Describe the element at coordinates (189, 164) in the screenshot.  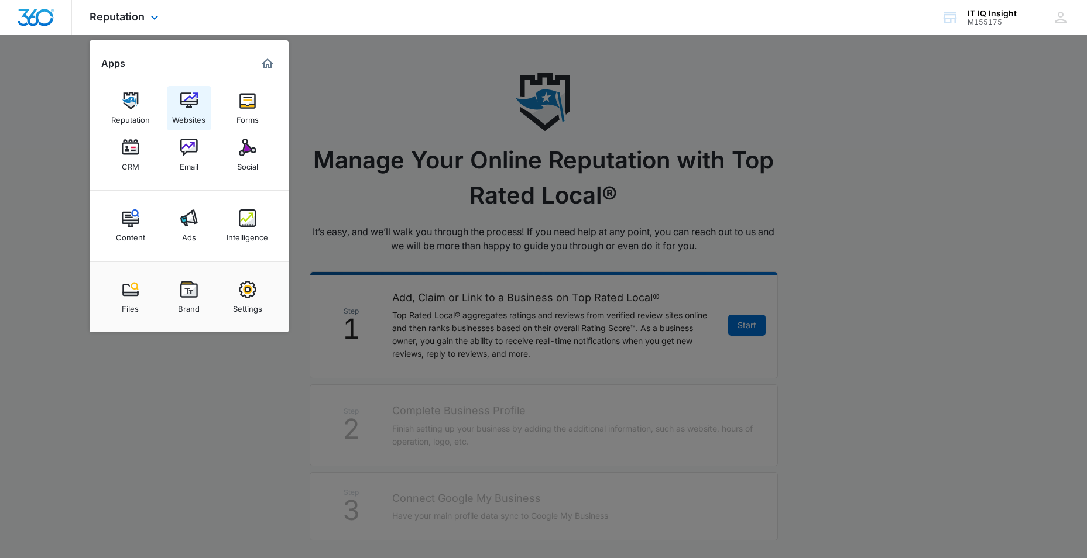
I see `div: Email` at that location.